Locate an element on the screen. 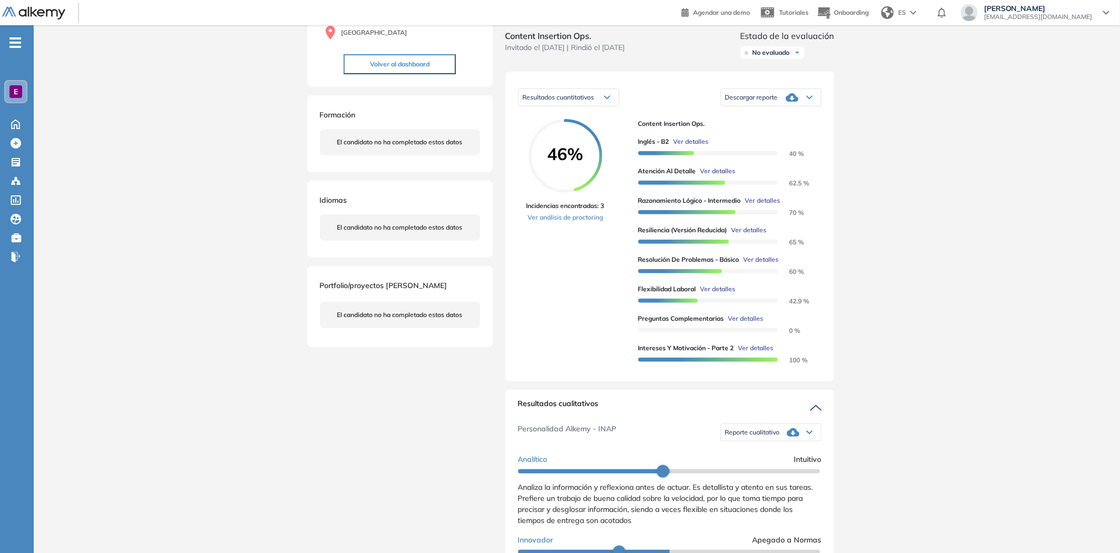 Image resolution: width=1120 pixels, height=553 pixels. span: Analítico is located at coordinates (533, 459).